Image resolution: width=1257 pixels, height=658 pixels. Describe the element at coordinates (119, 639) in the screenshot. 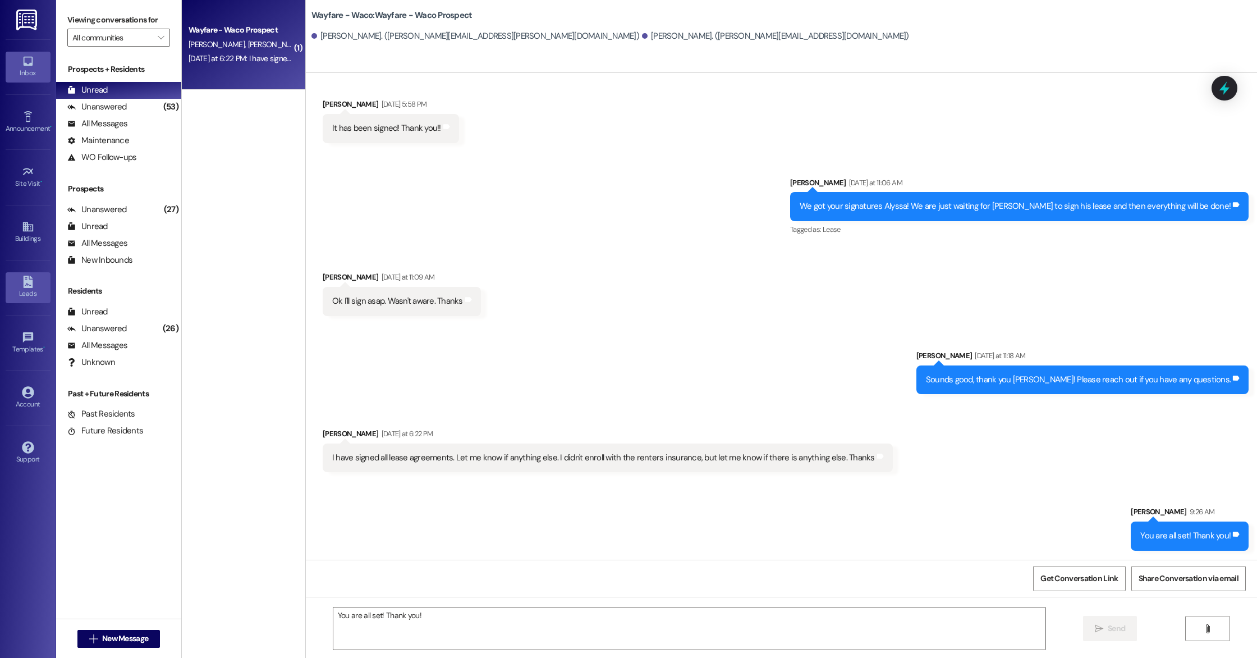

I see `button: New Message` at that location.